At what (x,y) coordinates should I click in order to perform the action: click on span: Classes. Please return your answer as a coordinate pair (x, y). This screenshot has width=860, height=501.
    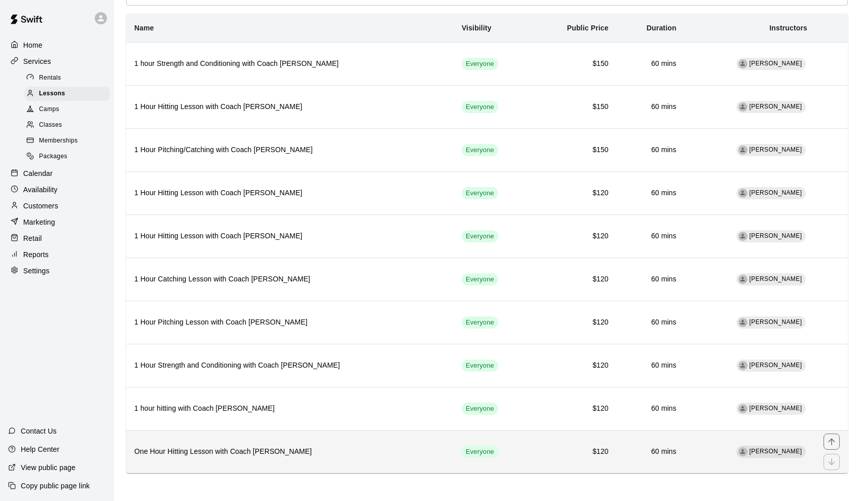
    Looking at the image, I should click on (50, 125).